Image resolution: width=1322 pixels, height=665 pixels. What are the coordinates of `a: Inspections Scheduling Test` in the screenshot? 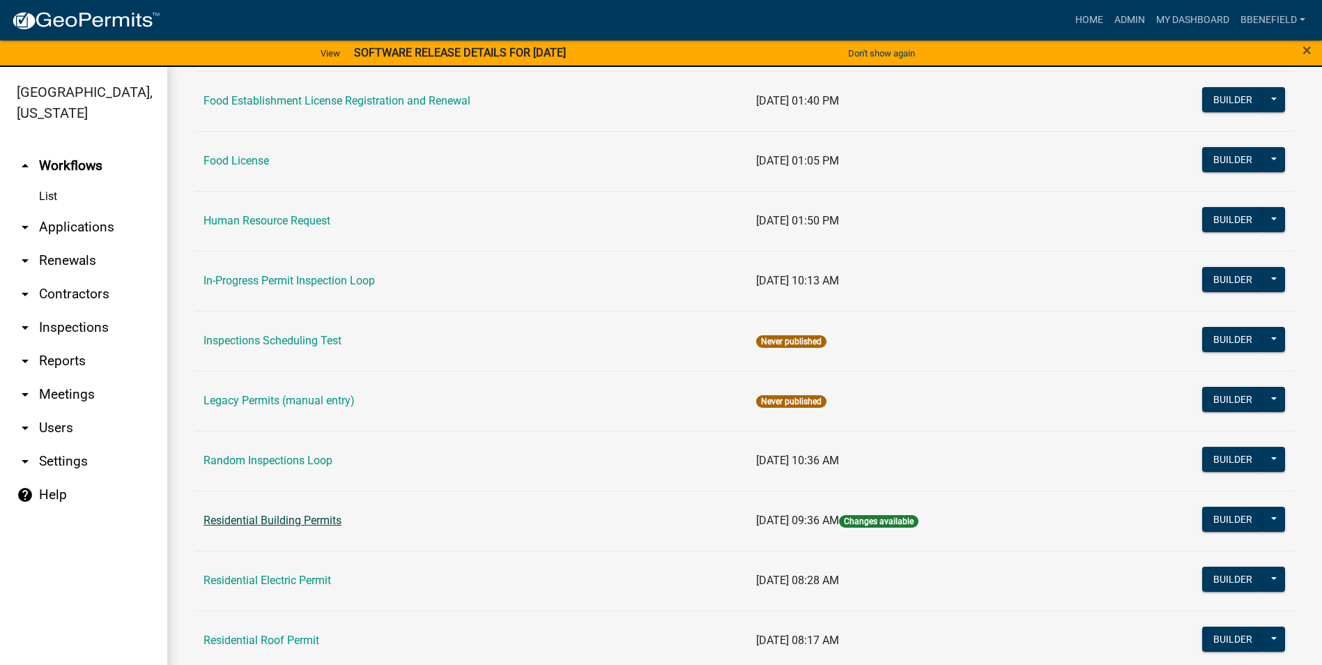 It's located at (272, 340).